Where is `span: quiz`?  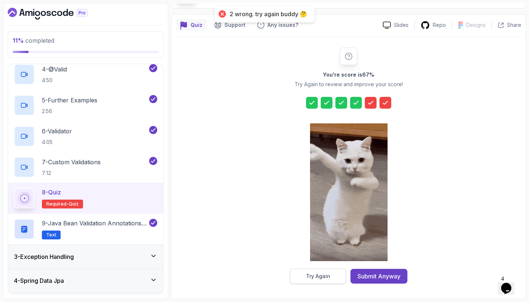
span: quiz is located at coordinates (74, 204).